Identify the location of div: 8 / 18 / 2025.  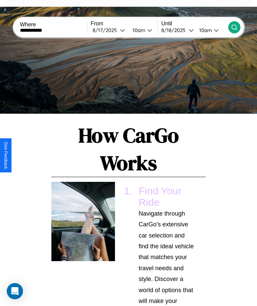
(175, 30).